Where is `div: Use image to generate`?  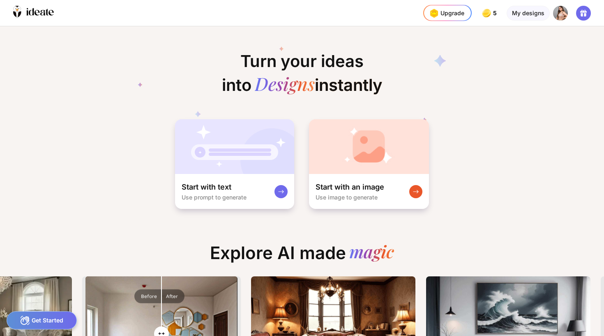
div: Use image to generate is located at coordinates (346, 197).